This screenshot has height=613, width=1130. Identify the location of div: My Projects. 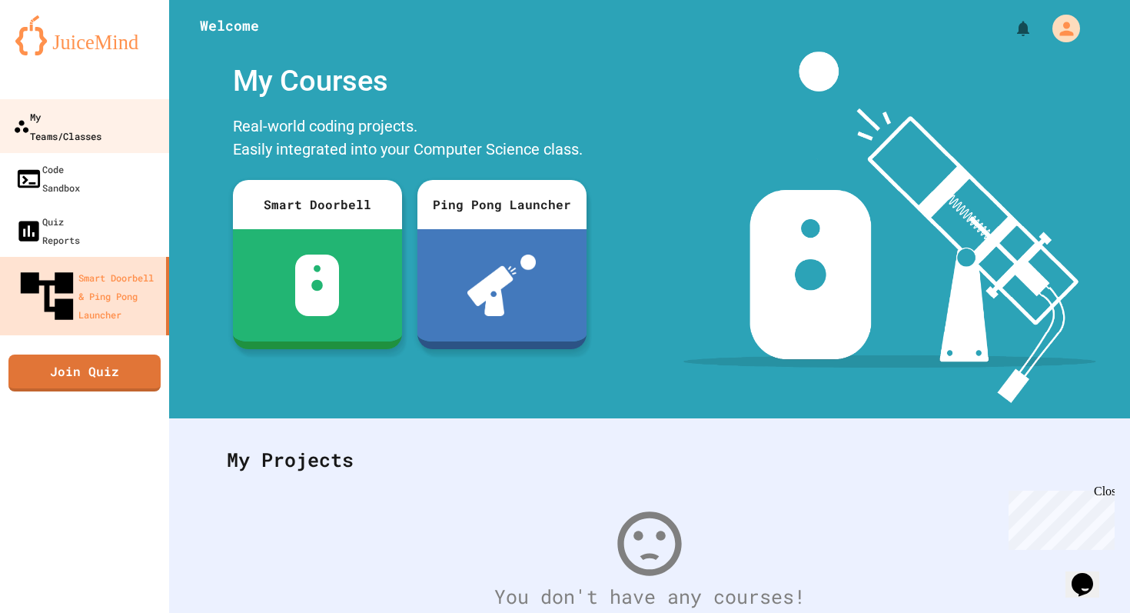
(650, 460).